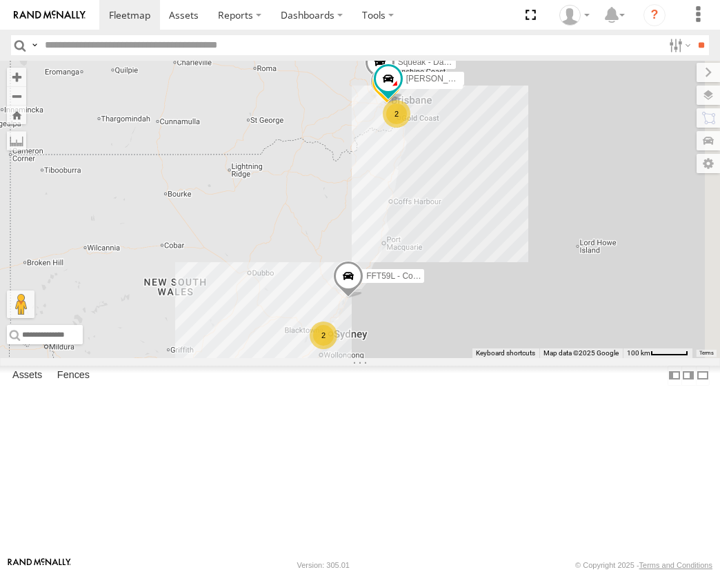  I want to click on button: Map scale: 100 km per 51 pixels, so click(658, 353).